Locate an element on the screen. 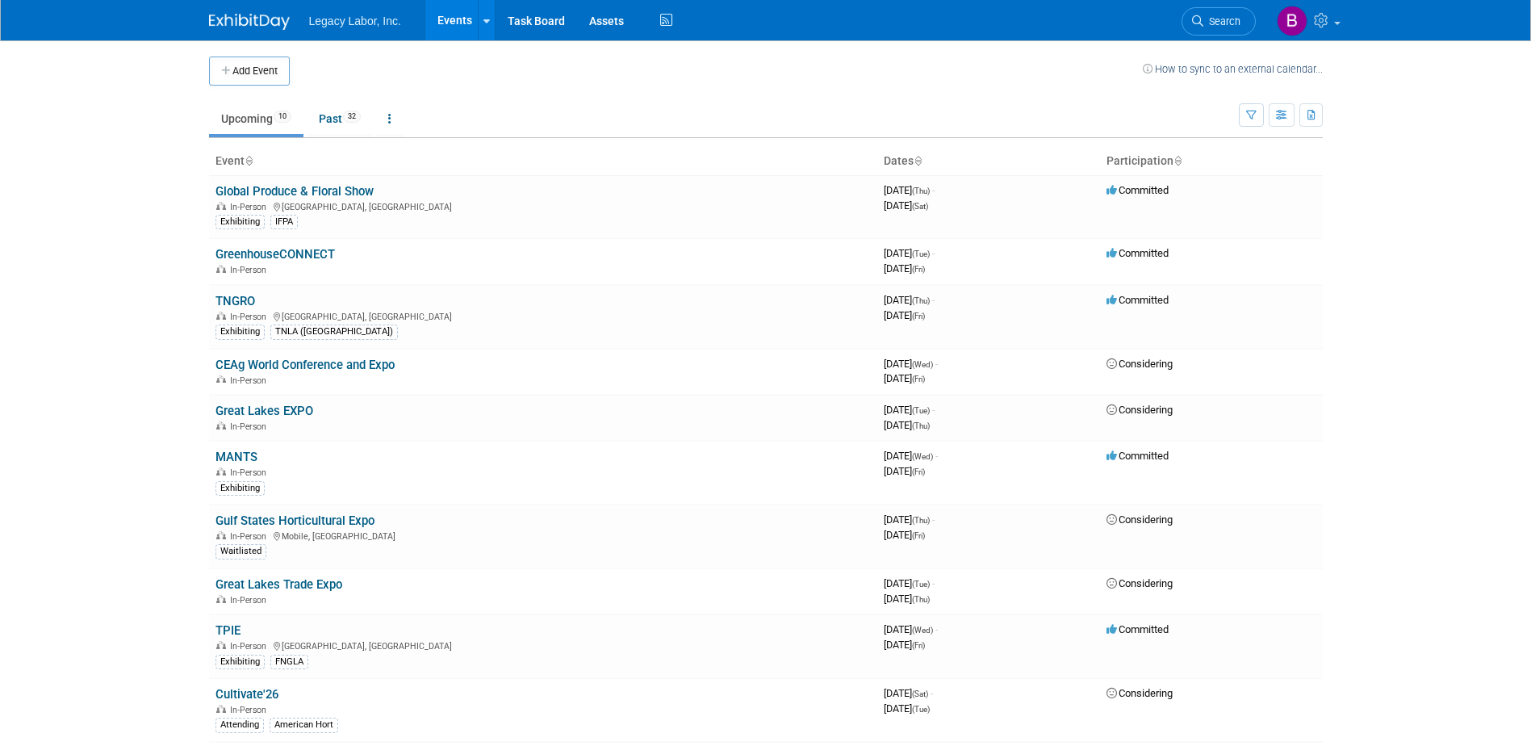  img: ExhibitDay is located at coordinates (249, 22).